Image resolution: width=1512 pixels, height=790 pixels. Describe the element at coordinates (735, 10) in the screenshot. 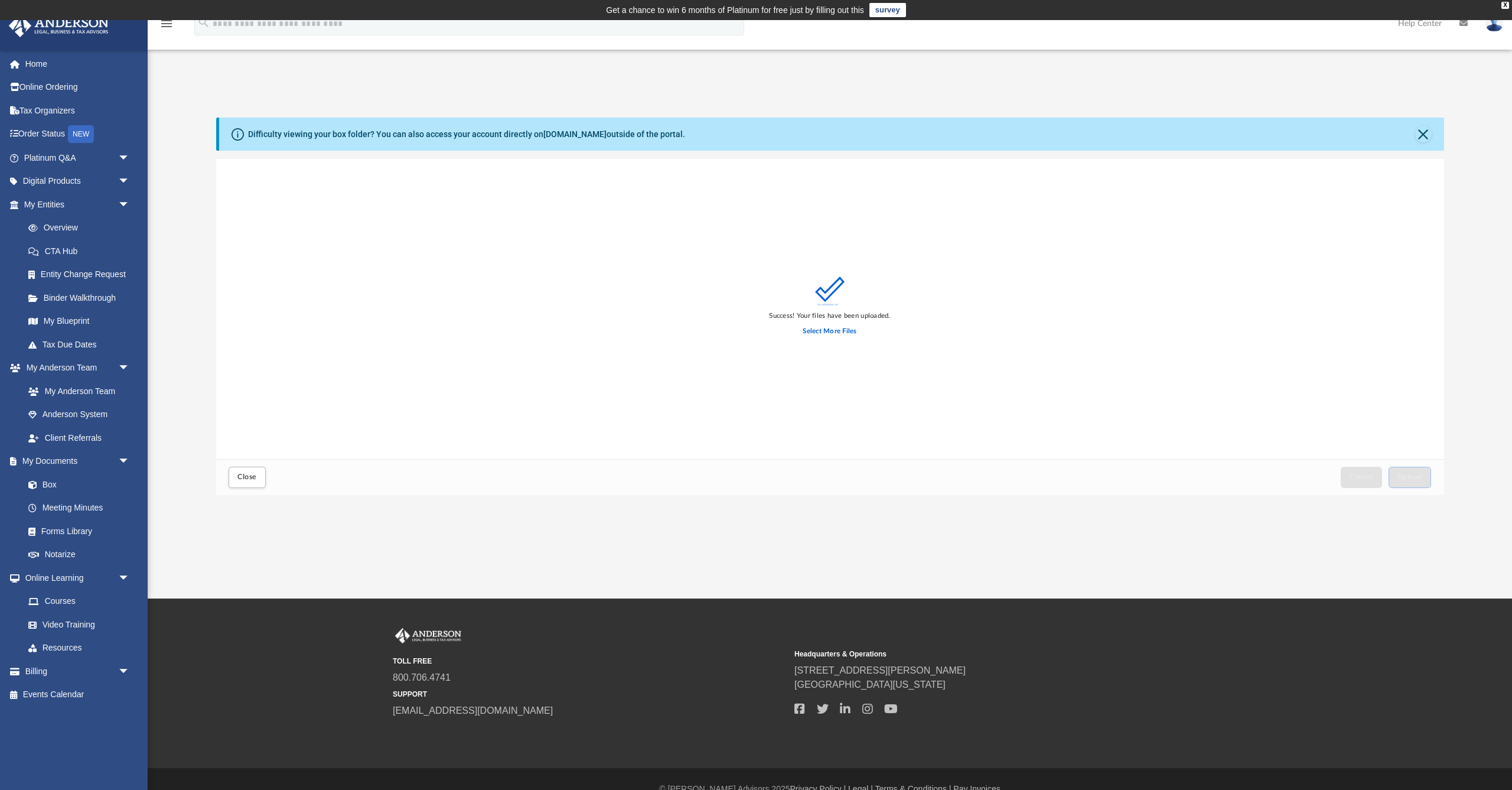

I see `div: Get a chance to win 6 months of Platinum for free just by filling out this` at that location.